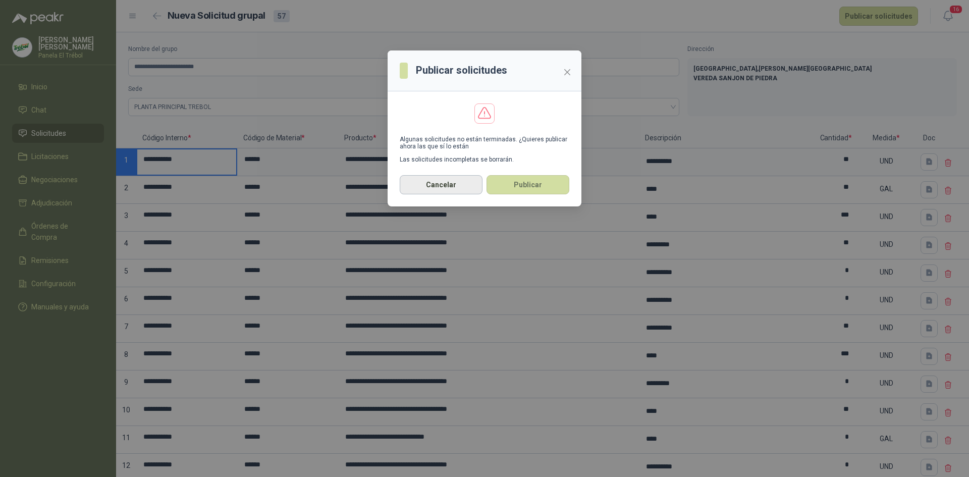 This screenshot has height=477, width=969. What do you see at coordinates (567, 72) in the screenshot?
I see `button: Close` at bounding box center [567, 72].